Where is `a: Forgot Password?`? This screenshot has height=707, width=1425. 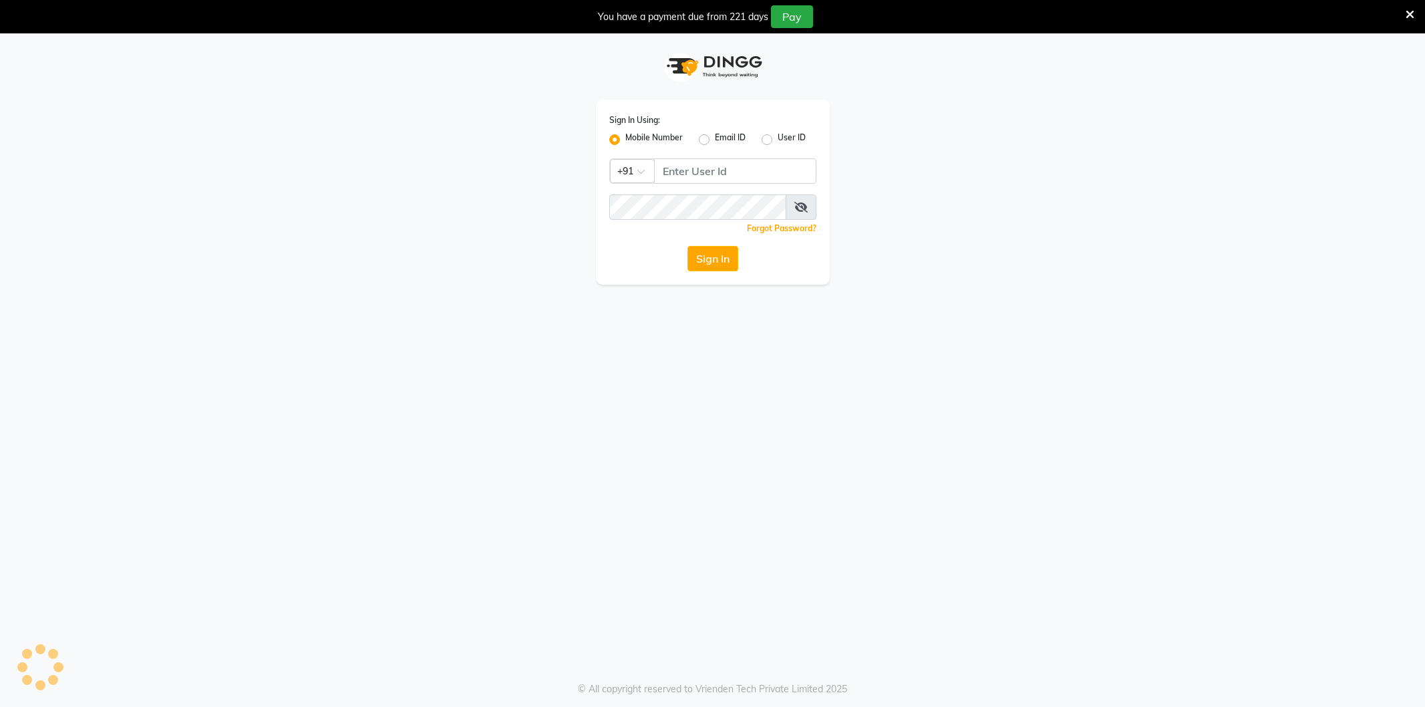
a: Forgot Password? is located at coordinates (782, 228).